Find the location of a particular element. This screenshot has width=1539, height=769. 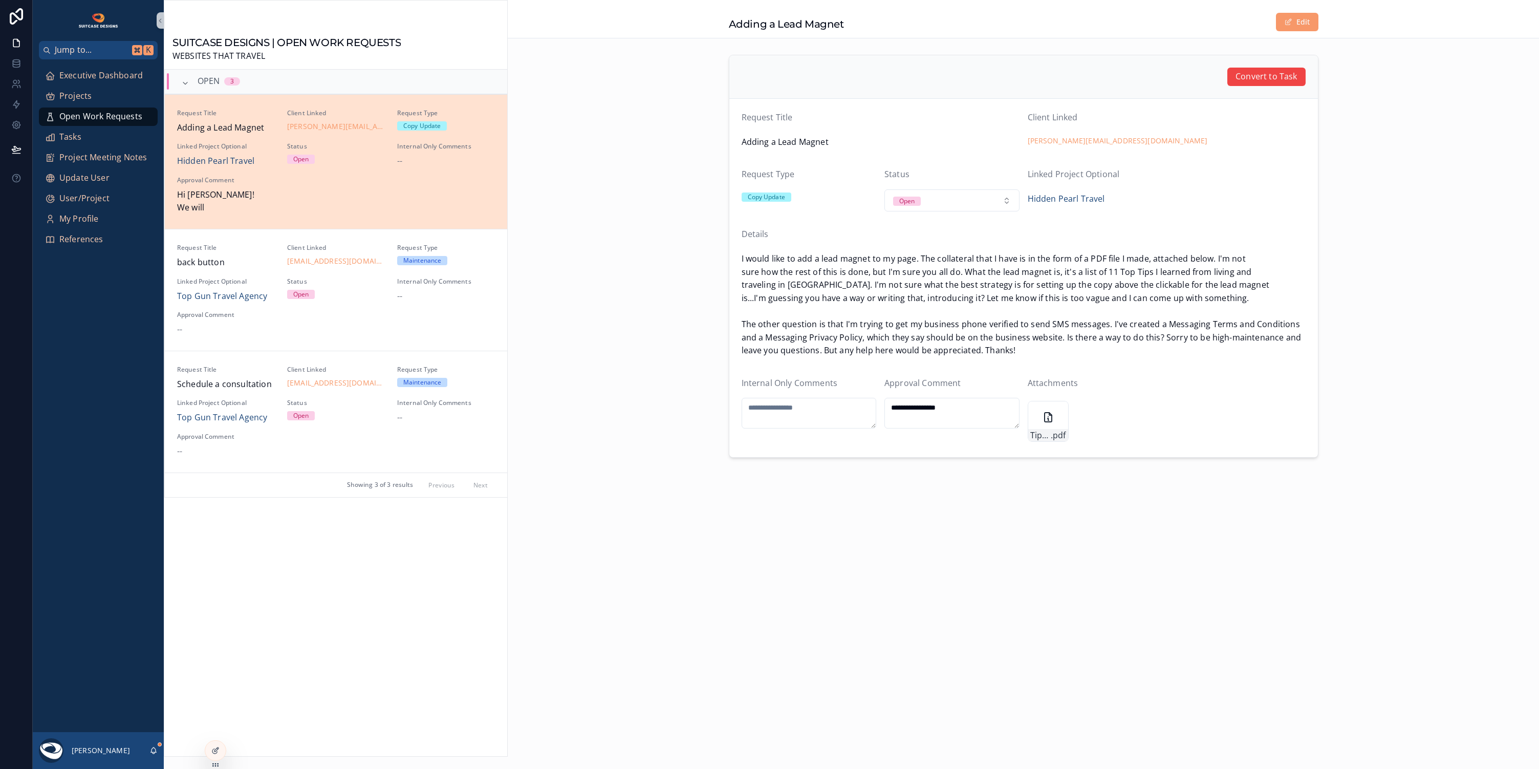

span: Tips-from-Europe-lead-magnet is located at coordinates (1040, 435).